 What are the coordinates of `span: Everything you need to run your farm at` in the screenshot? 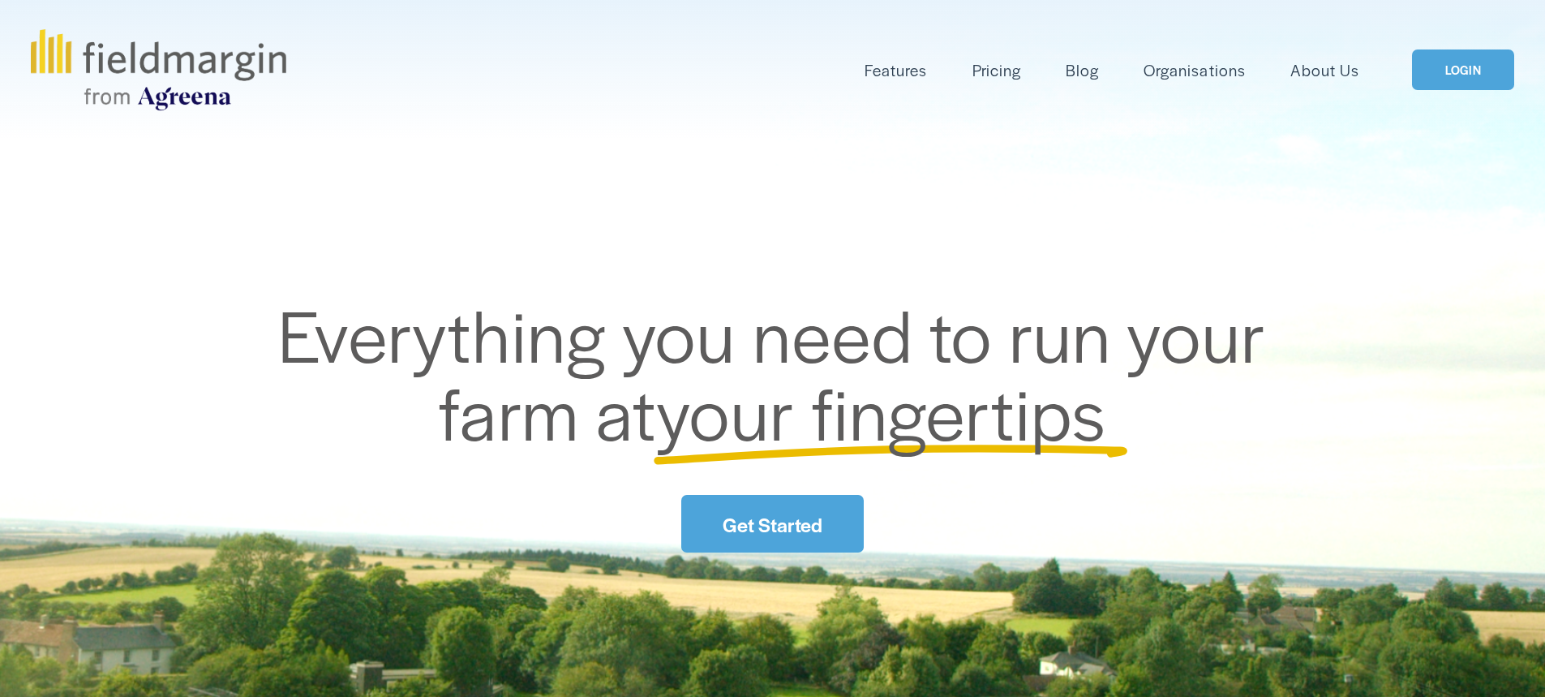 It's located at (780, 372).